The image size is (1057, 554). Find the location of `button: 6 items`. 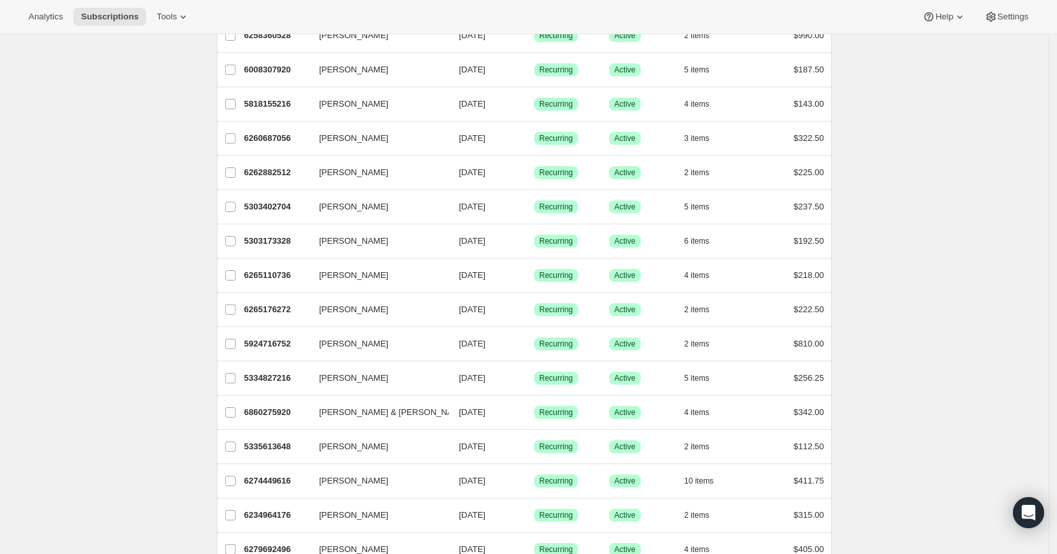

button: 6 items is located at coordinates (703, 241).